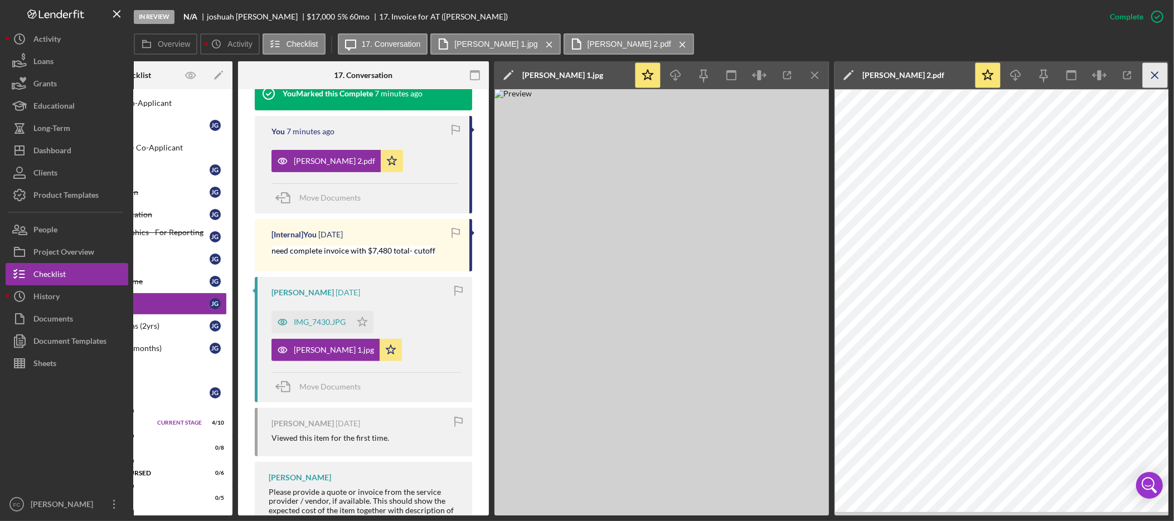 The width and height of the screenshot is (1174, 521). What do you see at coordinates (67, 195) in the screenshot?
I see `button: Product Templates` at bounding box center [67, 195].